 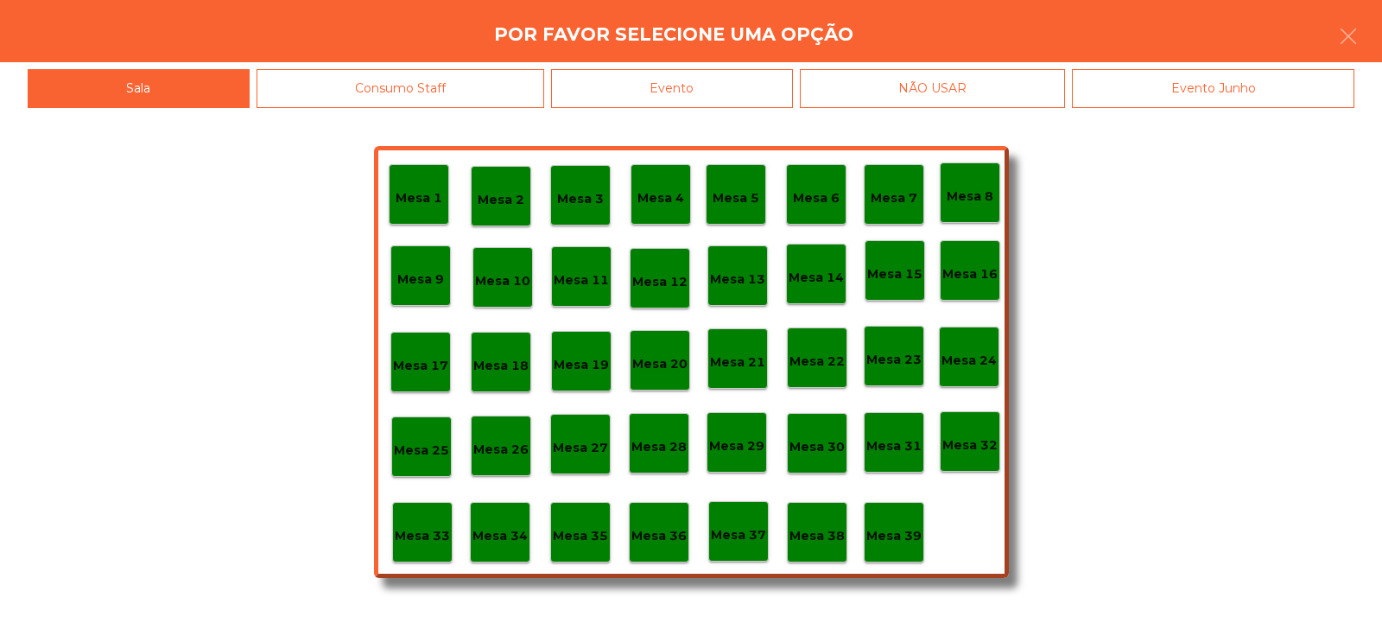 I want to click on p: Mesa 30, so click(x=817, y=447).